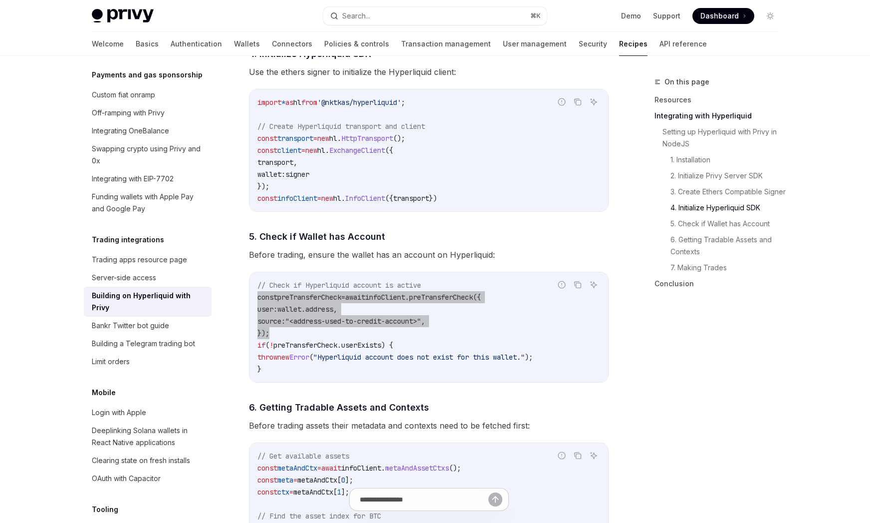  Describe the element at coordinates (130, 325) in the screenshot. I see `div: Bankr Twitter bot guide` at that location.